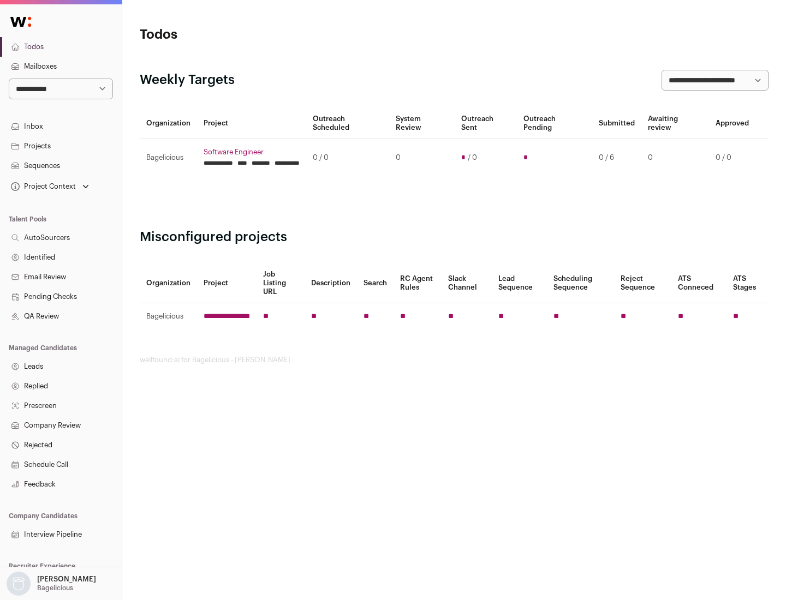  I want to click on th: Search, so click(375, 283).